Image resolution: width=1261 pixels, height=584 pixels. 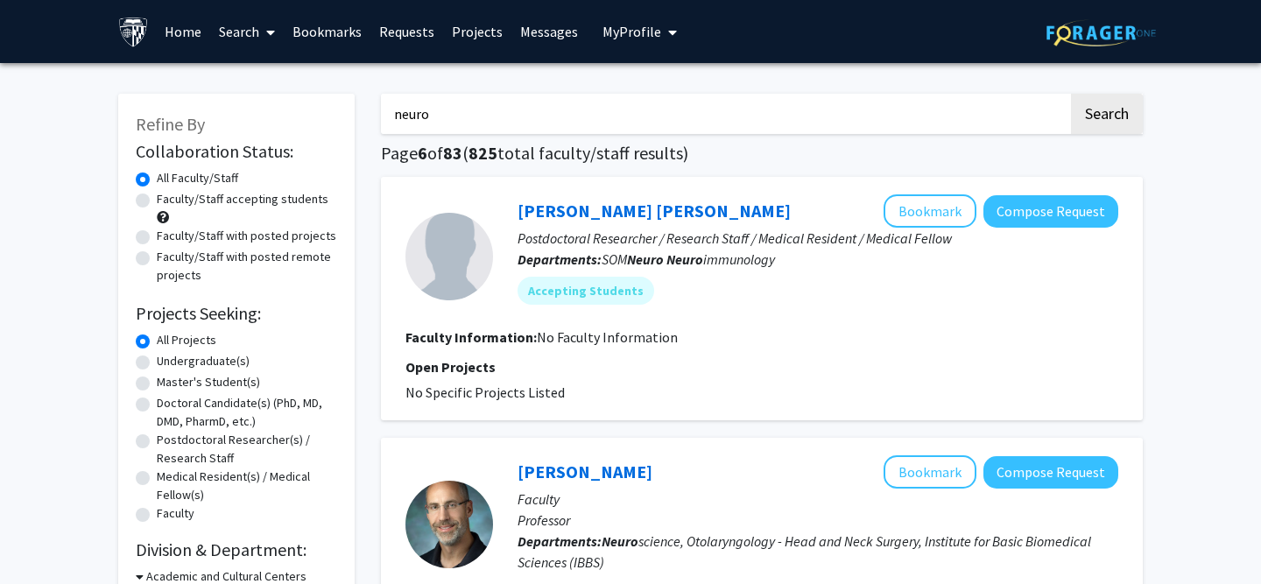 I want to click on mat-chip: Accepting Students, so click(x=586, y=291).